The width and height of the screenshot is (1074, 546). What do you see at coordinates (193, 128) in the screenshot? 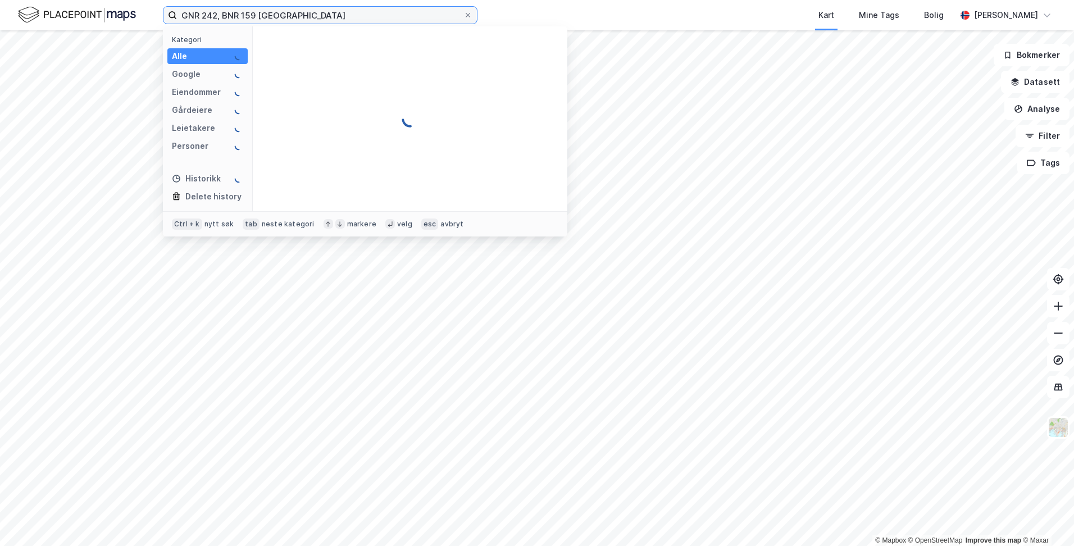
I see `div: Leietakere` at bounding box center [193, 128].